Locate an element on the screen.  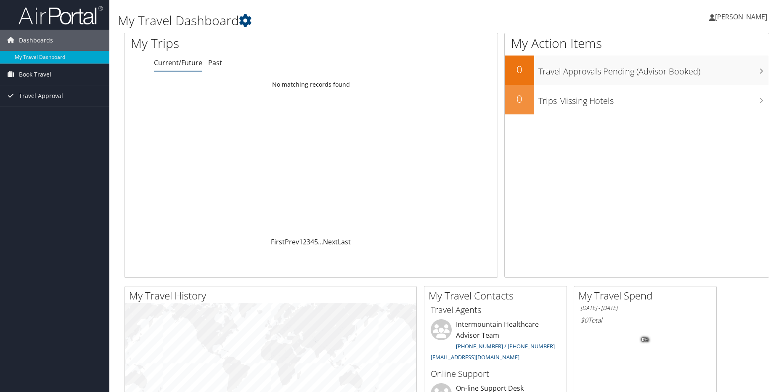
a: 4 is located at coordinates (312, 242).